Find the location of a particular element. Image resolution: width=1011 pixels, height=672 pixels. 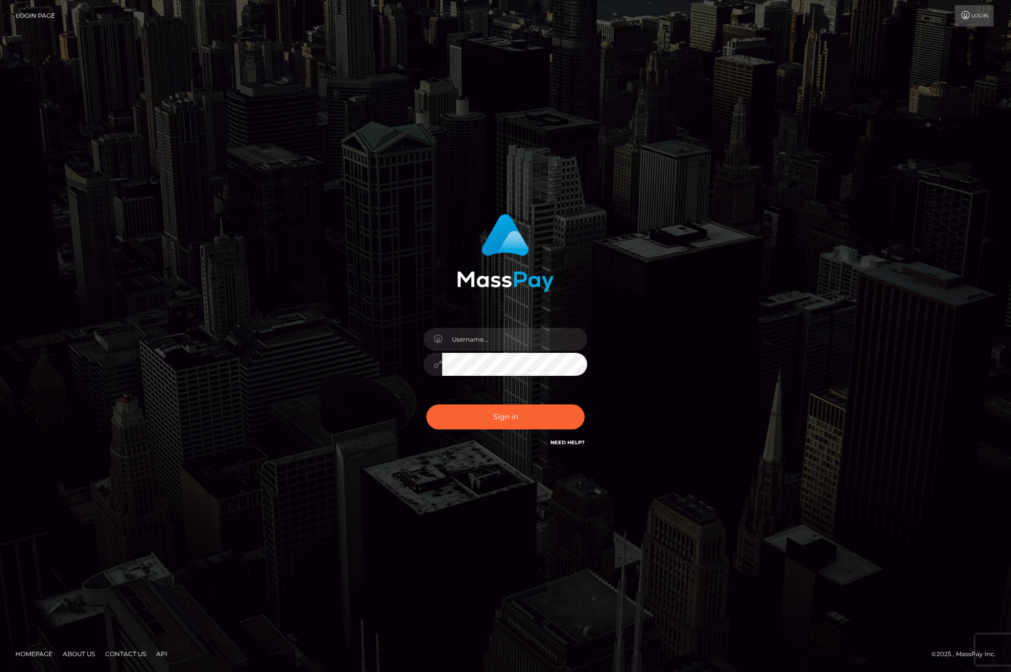

button: Sign in is located at coordinates (505, 417).